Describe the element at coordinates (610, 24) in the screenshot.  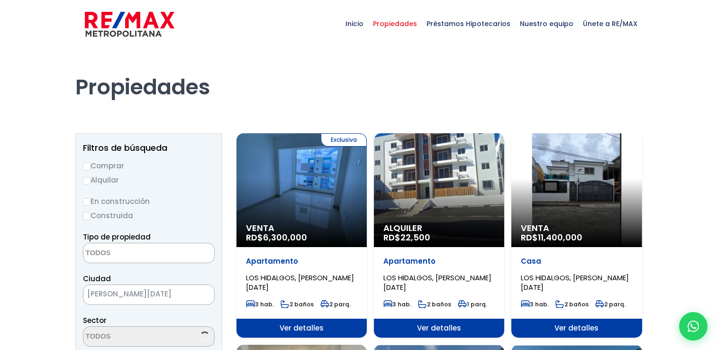
I see `span: Únete a RE/MAX` at that location.